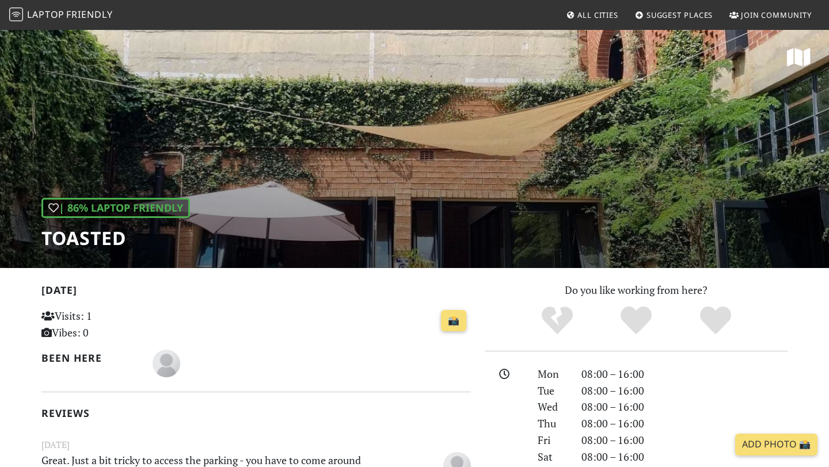  I want to click on a: Add Photo 📸, so click(776, 445).